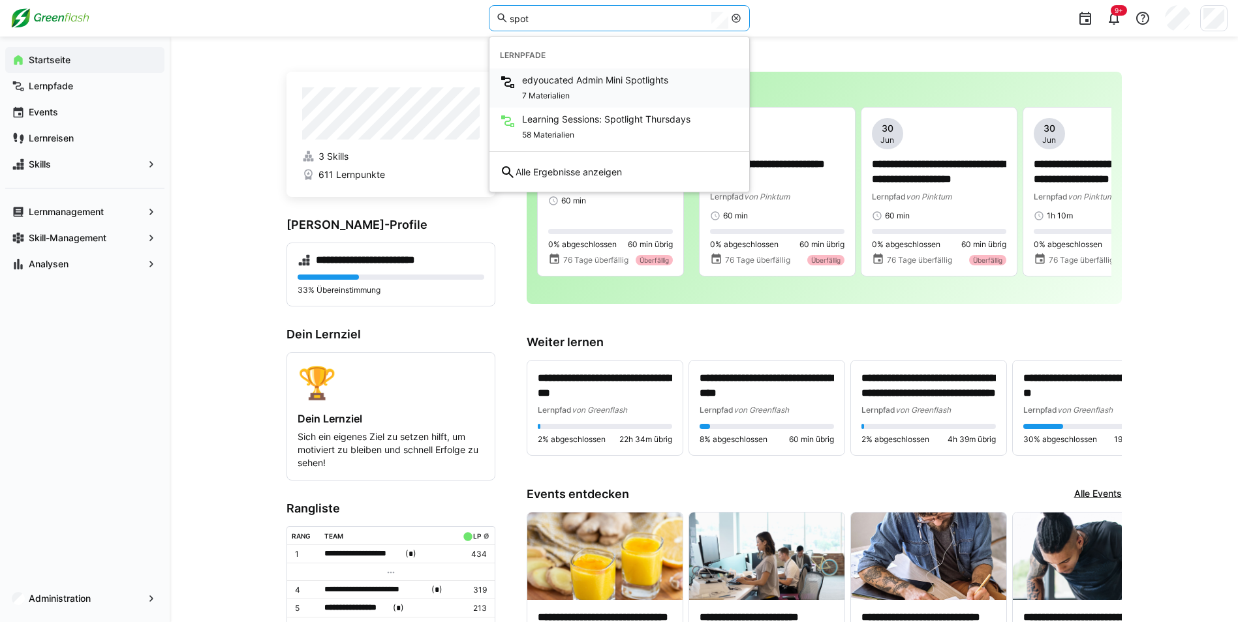  What do you see at coordinates (1118, 10) in the screenshot?
I see `span: 9+` at bounding box center [1118, 10].